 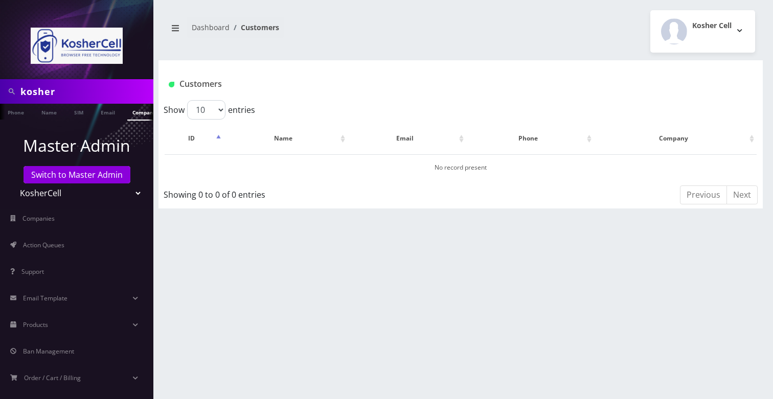 I want to click on th: ID: activate to sort column descending, so click(x=194, y=139).